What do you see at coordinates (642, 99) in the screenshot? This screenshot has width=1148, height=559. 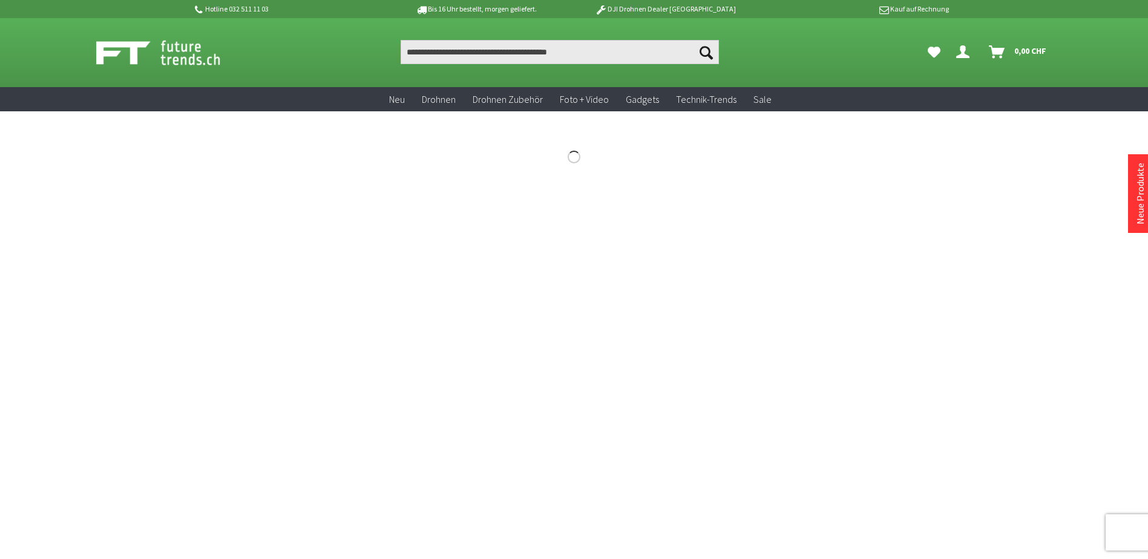 I see `a: Gadgets` at bounding box center [642, 99].